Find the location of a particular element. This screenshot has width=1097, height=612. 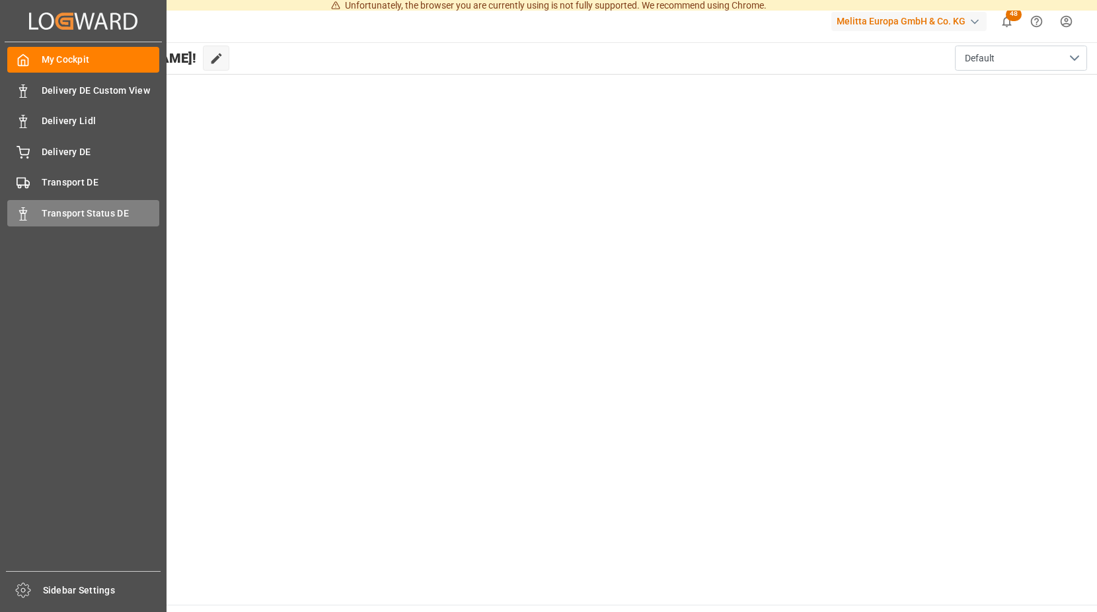

button: Help Center is located at coordinates (1036, 21).